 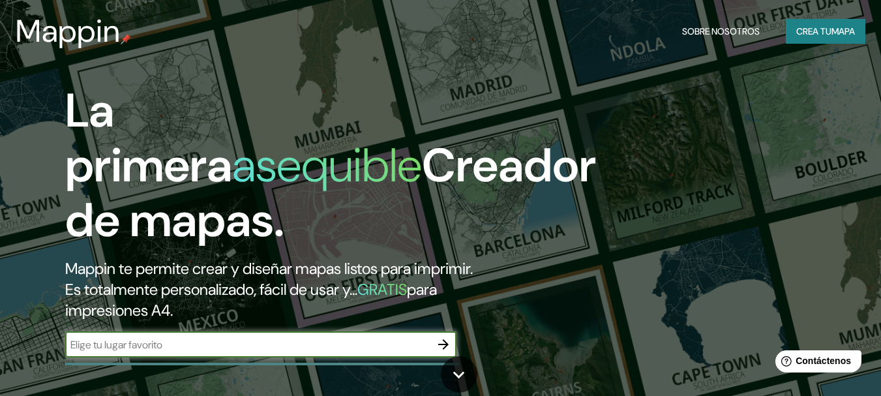 I want to click on font: GRATIS, so click(x=382, y=289).